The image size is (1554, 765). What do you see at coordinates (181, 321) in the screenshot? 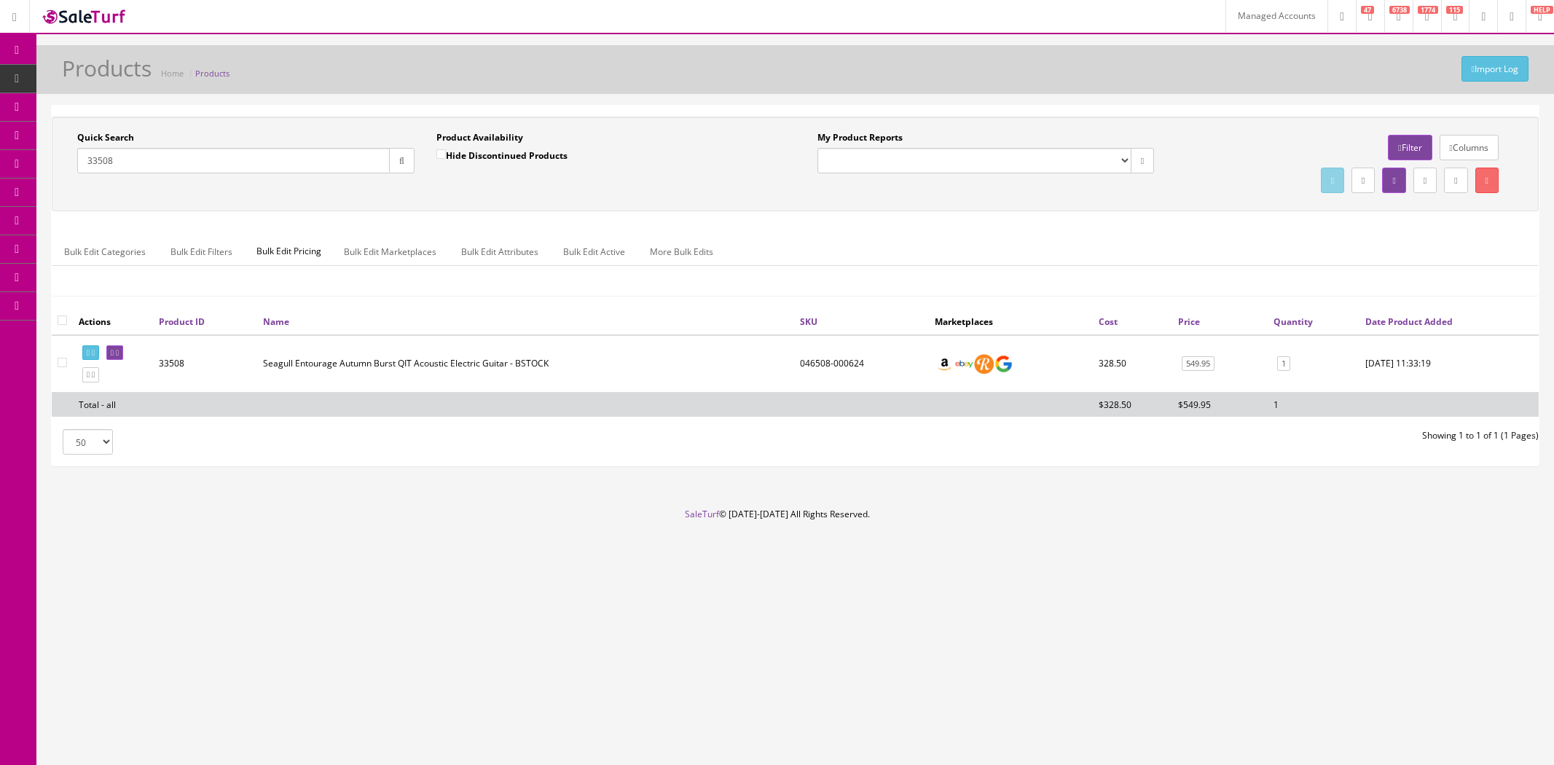
I see `a: Product ID` at bounding box center [181, 321].